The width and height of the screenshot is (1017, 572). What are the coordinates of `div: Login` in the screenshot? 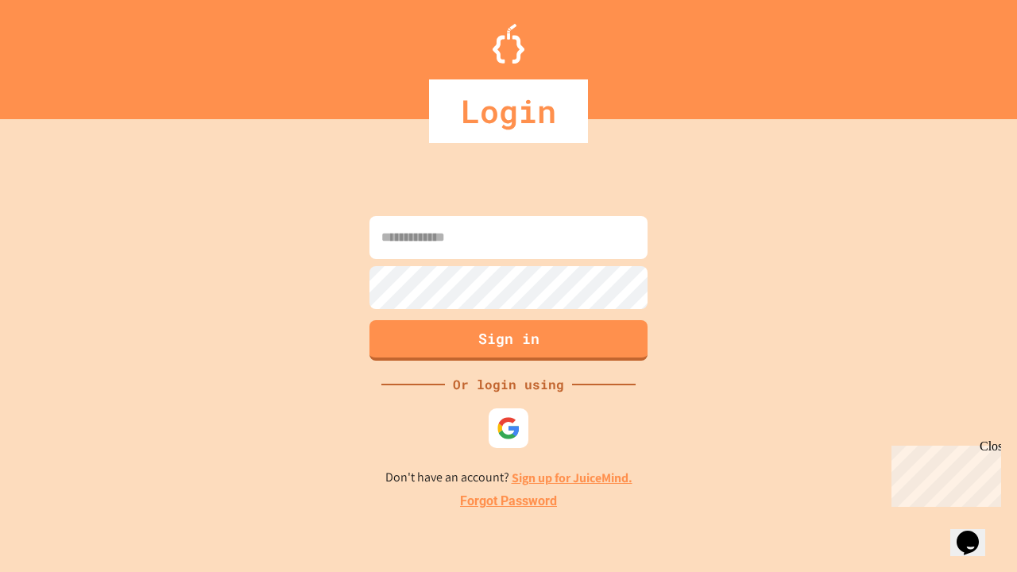 It's located at (508, 111).